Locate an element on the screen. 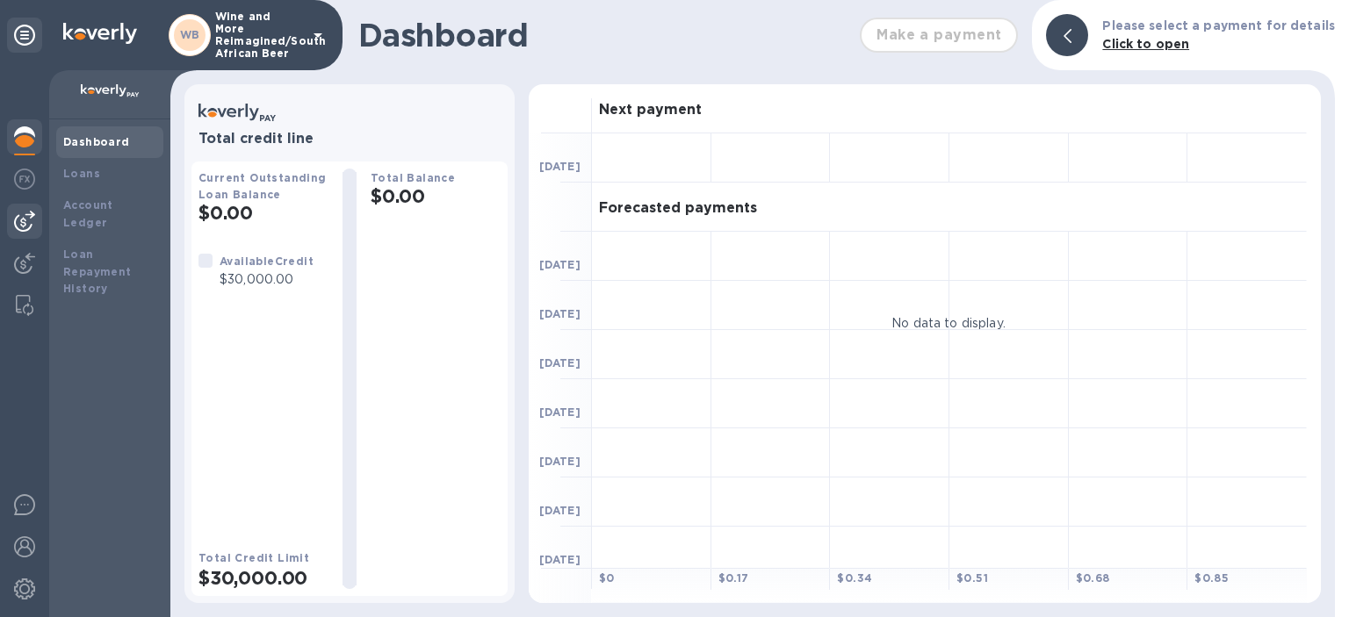 Image resolution: width=1349 pixels, height=617 pixels. b: $ 0.85 is located at coordinates (1211, 578).